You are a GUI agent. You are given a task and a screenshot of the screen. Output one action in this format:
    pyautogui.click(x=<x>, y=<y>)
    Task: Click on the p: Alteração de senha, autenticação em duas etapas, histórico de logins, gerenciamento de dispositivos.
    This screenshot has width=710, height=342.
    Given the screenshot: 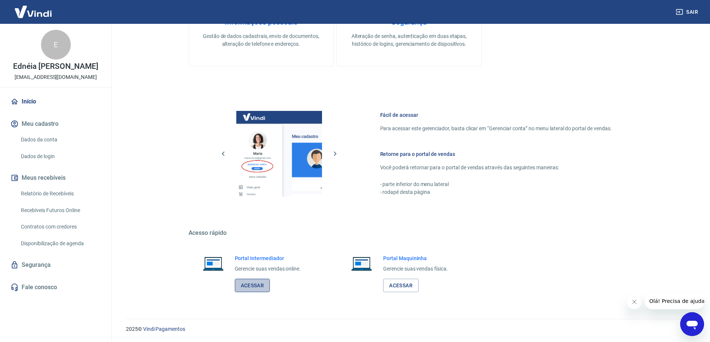 What is the action you would take?
    pyautogui.click(x=409, y=40)
    